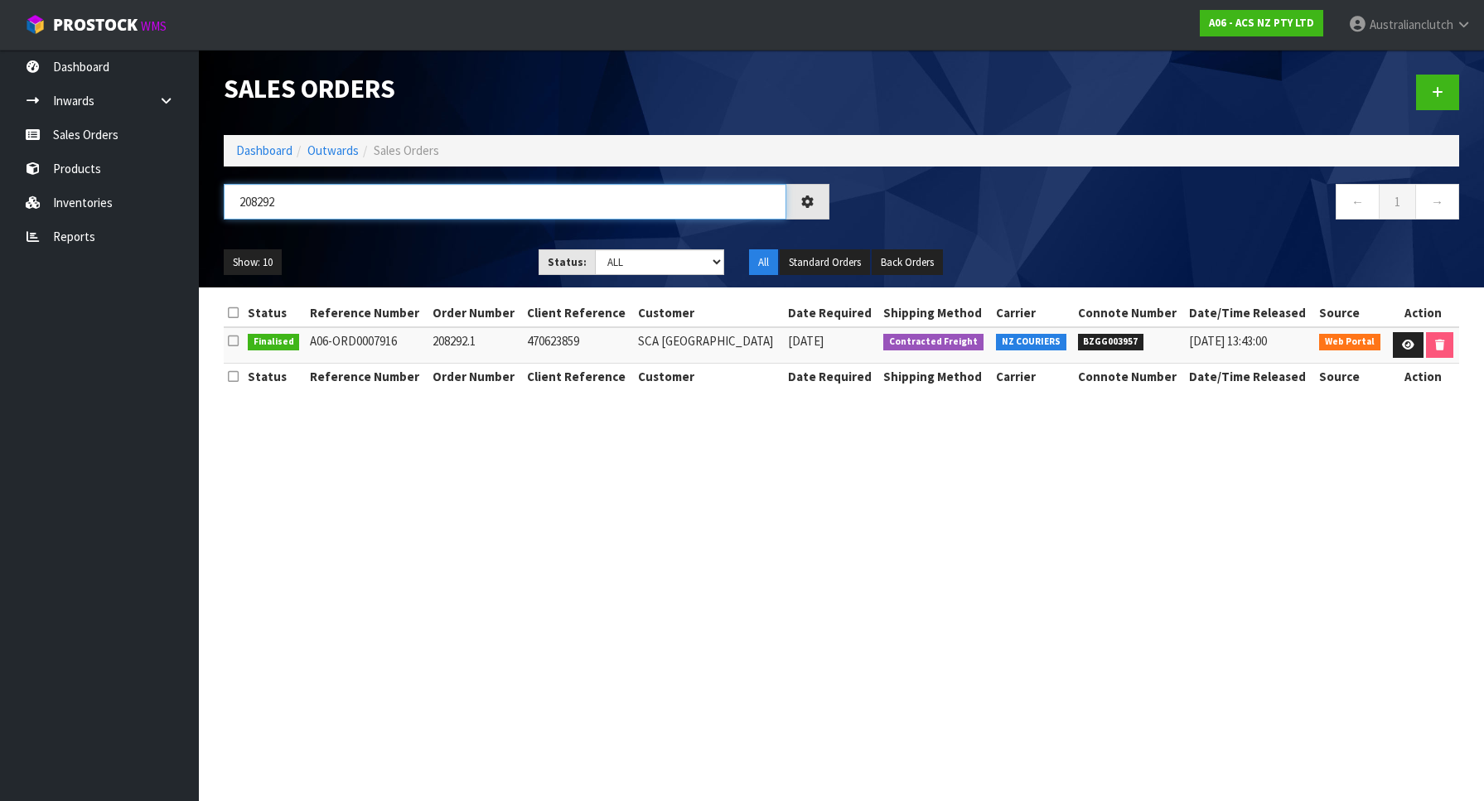 The height and width of the screenshot is (801, 1484). I want to click on span: Australianclutch, so click(1411, 24).